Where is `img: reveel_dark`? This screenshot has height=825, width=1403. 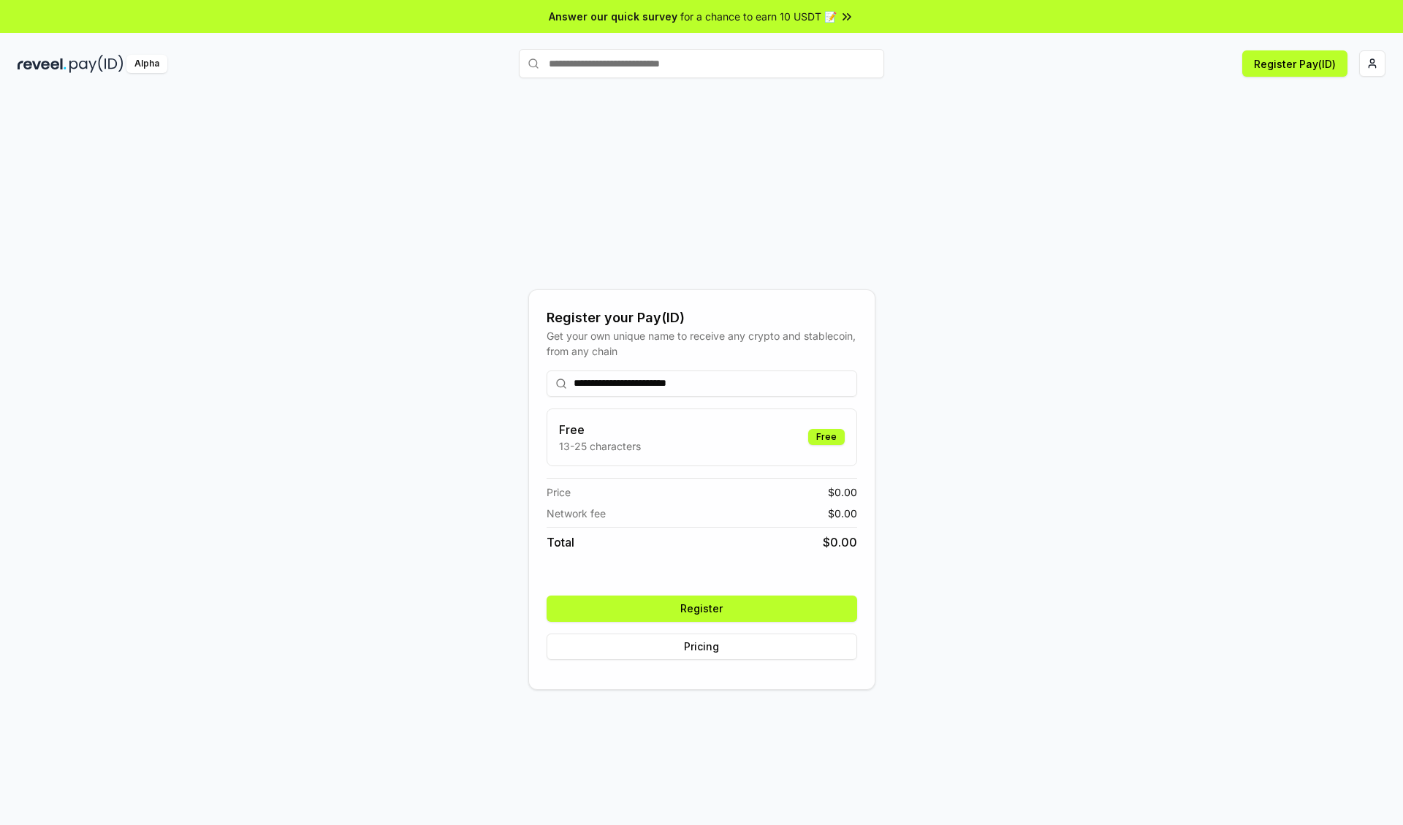
img: reveel_dark is located at coordinates (42, 64).